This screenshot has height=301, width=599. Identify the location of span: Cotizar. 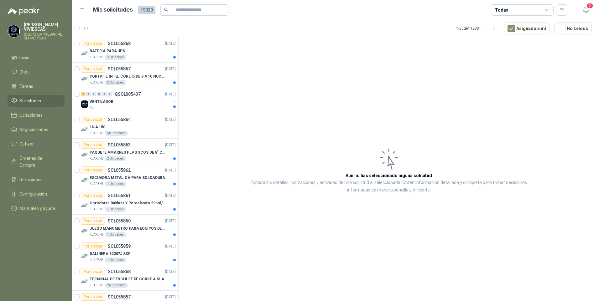
(27, 144).